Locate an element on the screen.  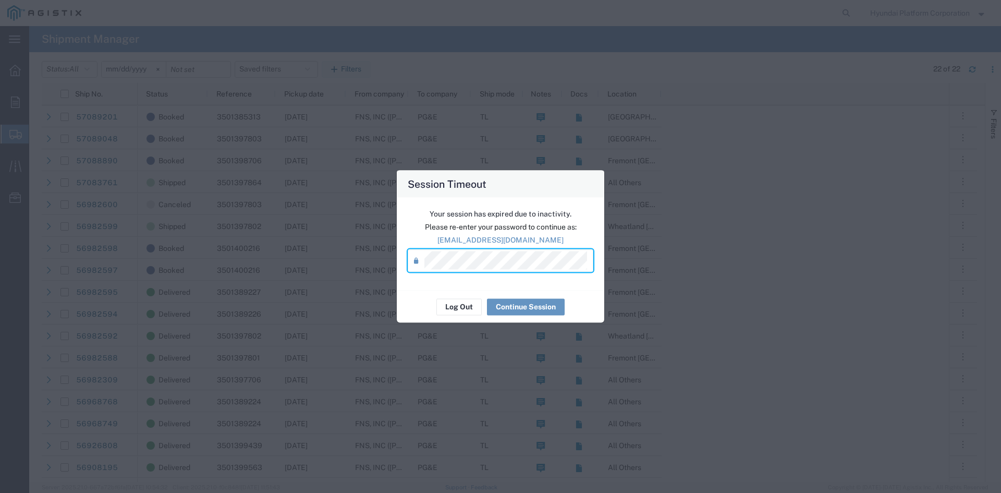
h4: Session Timeout is located at coordinates (447, 183).